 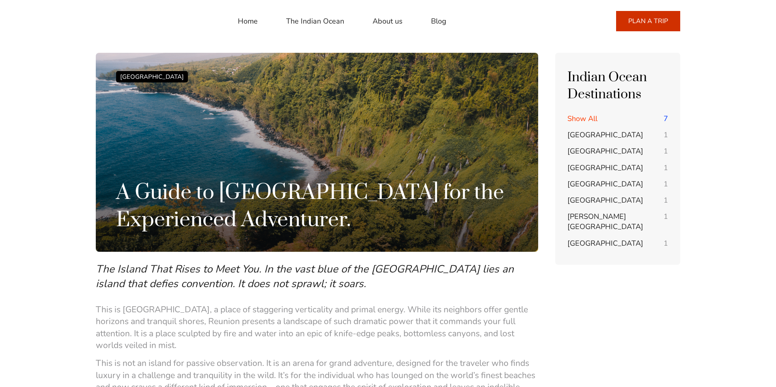 What do you see at coordinates (439, 21) in the screenshot?
I see `a: Blog` at bounding box center [439, 21].